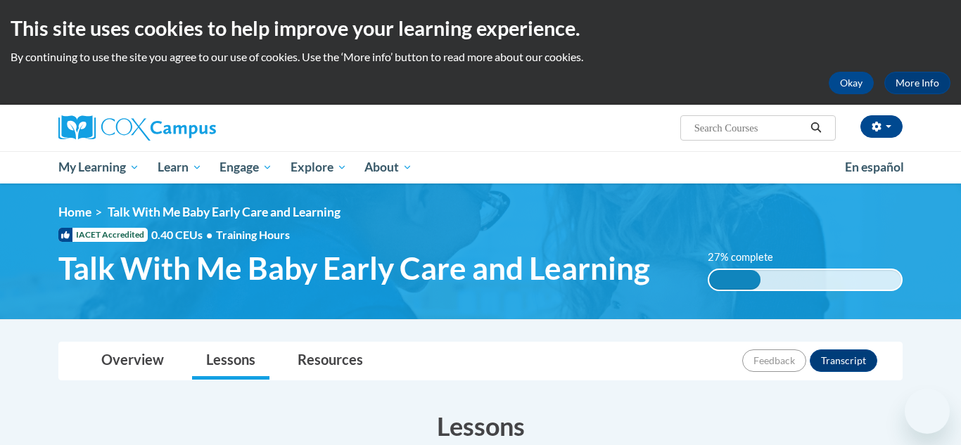  Describe the element at coordinates (319, 167) in the screenshot. I see `a: Explore` at that location.